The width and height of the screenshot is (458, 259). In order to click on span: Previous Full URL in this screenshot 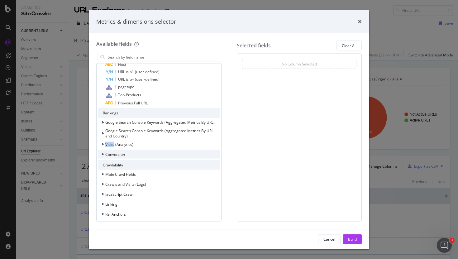, I will do `click(133, 103)`.